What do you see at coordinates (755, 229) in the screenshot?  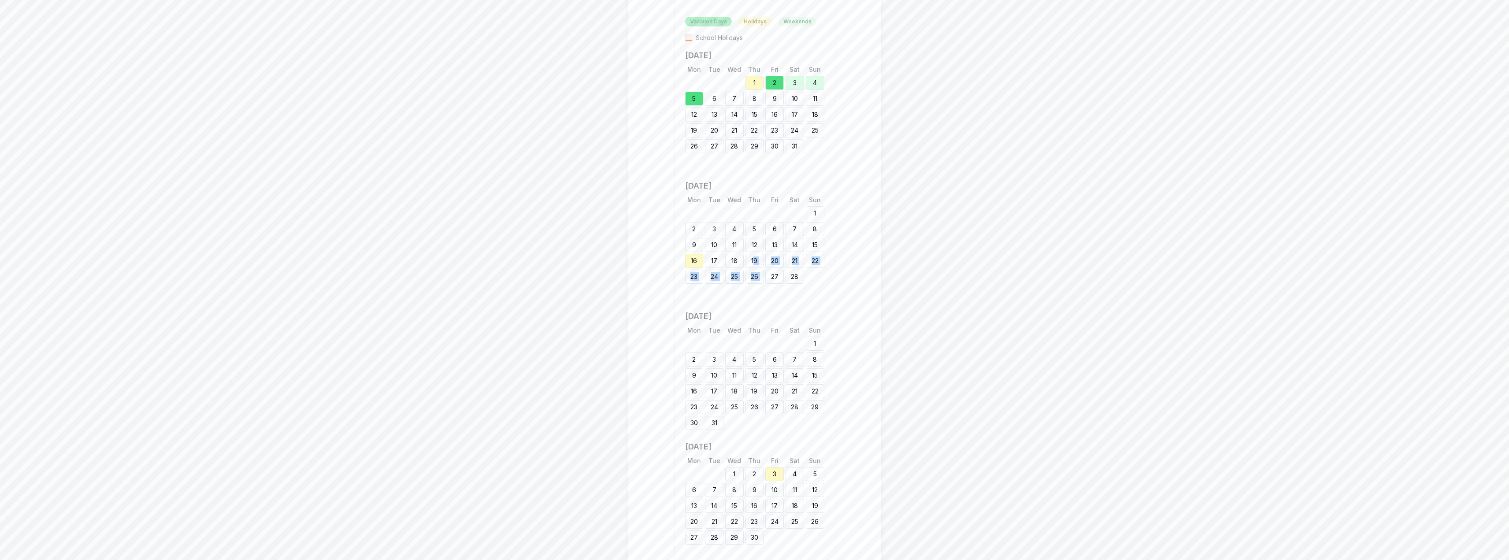 I see `div: 5` at bounding box center [755, 229].